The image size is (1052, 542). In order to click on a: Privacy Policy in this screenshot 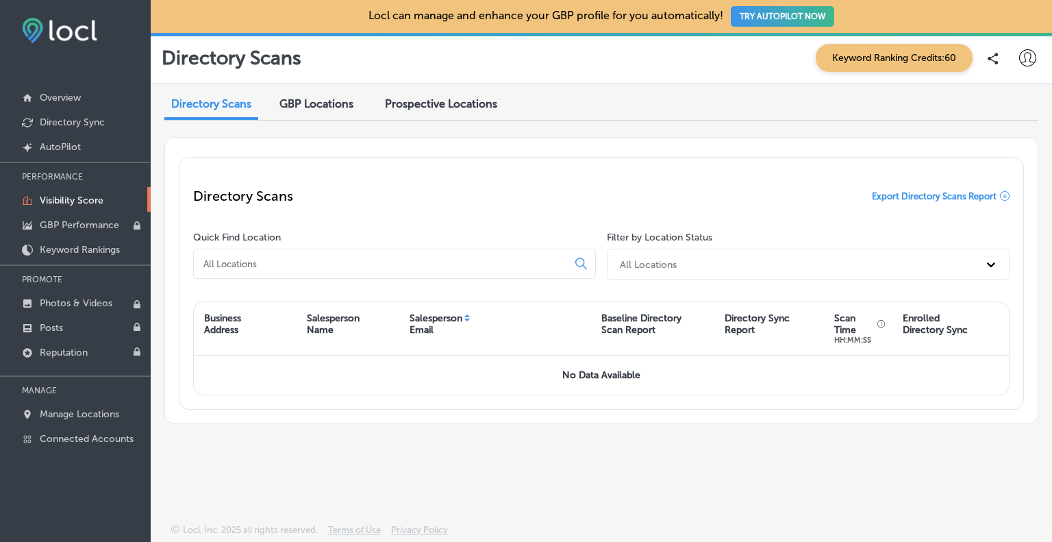, I will do `click(419, 533)`.